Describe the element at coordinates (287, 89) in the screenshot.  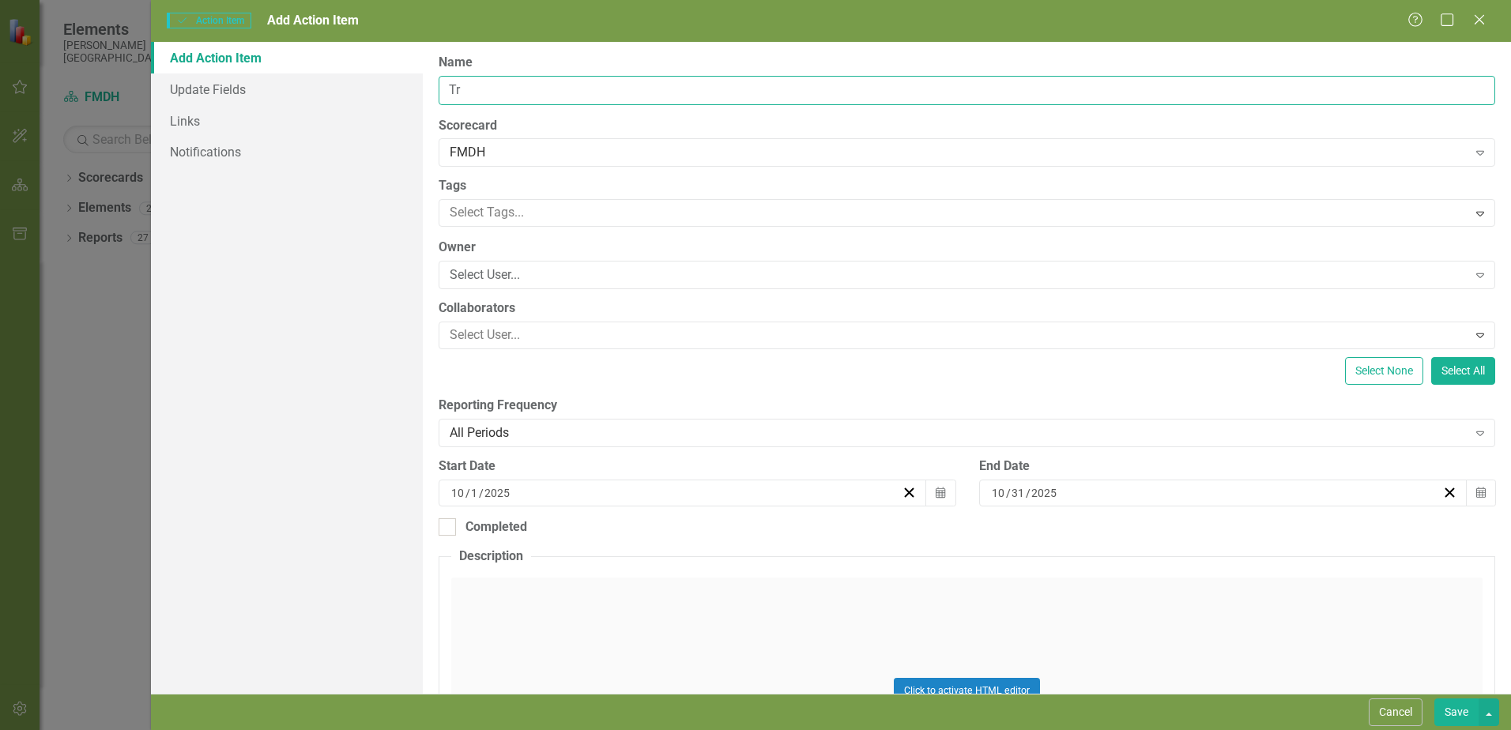
I see `a: Update Fields` at that location.